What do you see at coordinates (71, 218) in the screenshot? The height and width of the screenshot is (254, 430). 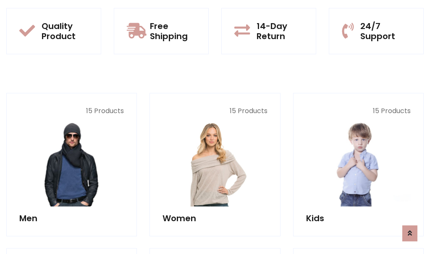 I see `h5: Men` at bounding box center [71, 218].